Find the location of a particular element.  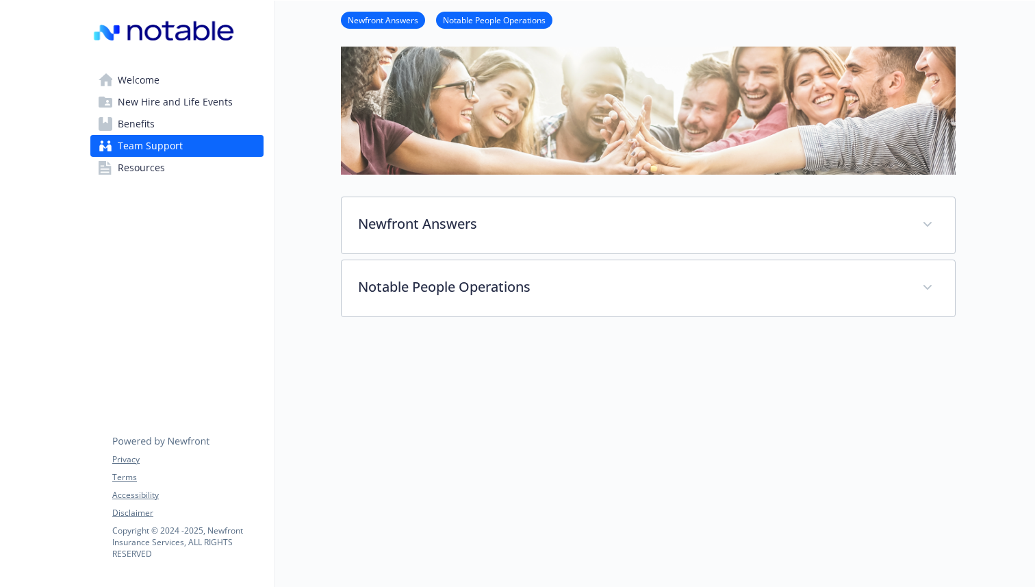

a: Disclaimer is located at coordinates (188, 513).